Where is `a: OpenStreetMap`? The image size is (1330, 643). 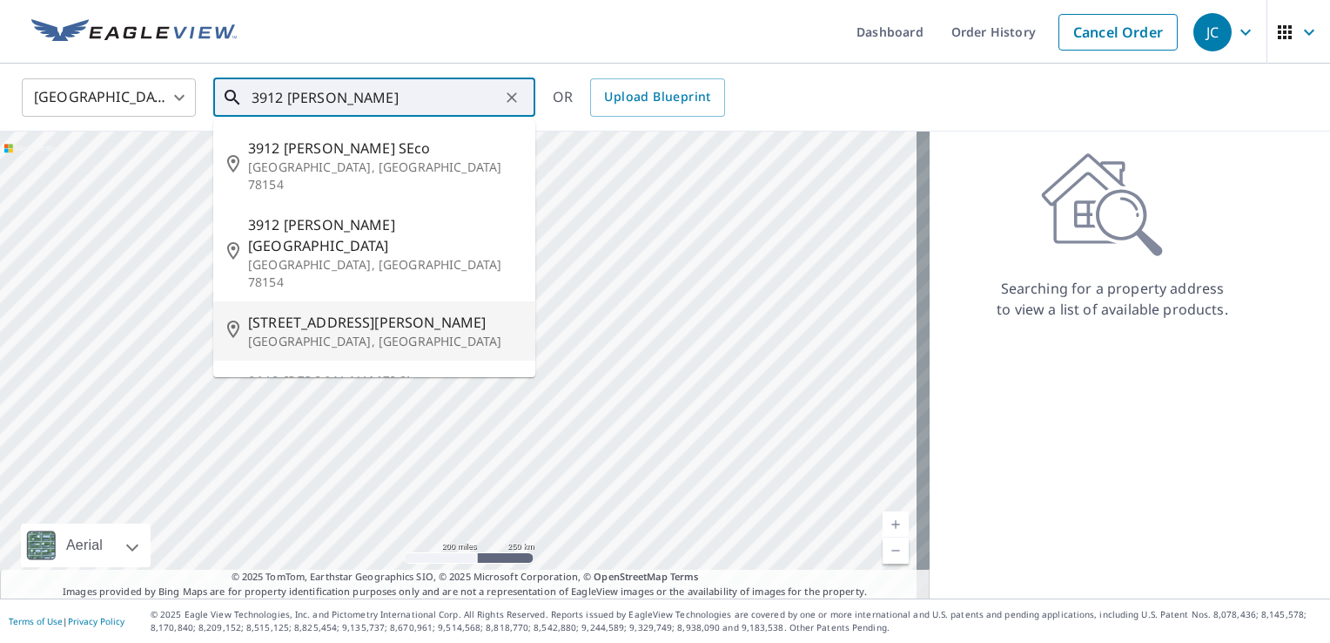 a: OpenStreetMap is located at coordinates (630, 576).